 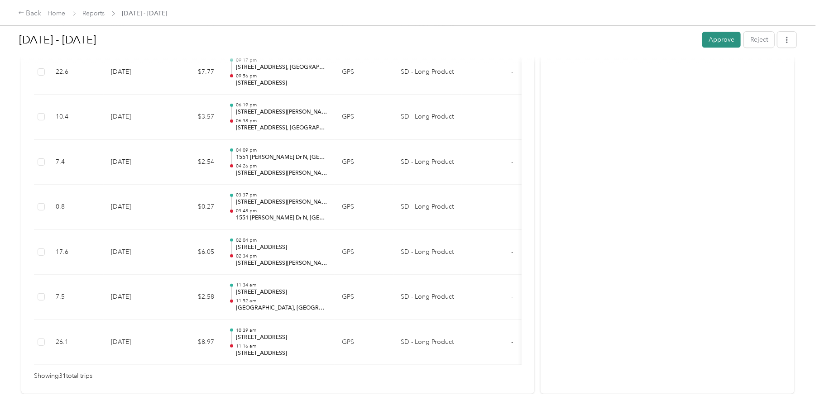 What do you see at coordinates (94, 13) in the screenshot?
I see `a: Reports` at bounding box center [94, 13].